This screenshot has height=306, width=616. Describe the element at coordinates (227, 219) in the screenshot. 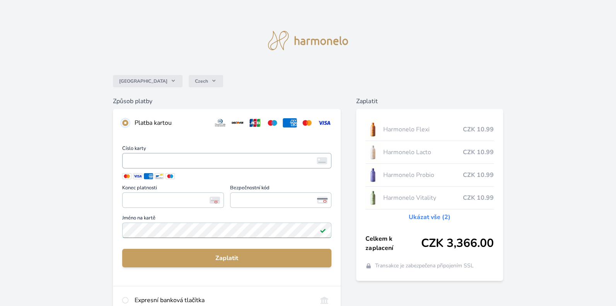

I see `span: Jméno na kartě` at that location.